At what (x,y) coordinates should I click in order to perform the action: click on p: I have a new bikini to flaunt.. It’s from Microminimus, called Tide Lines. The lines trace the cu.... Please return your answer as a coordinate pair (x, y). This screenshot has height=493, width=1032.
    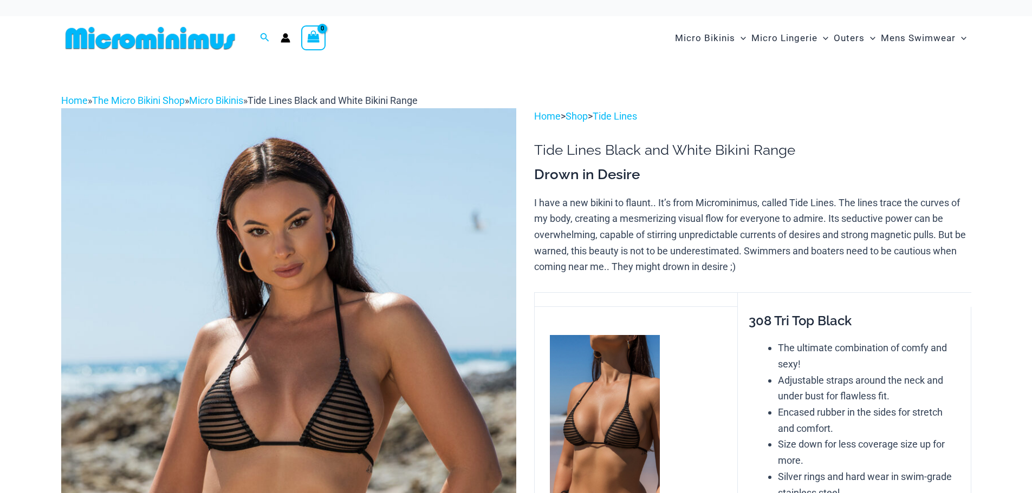
    Looking at the image, I should click on (752, 235).